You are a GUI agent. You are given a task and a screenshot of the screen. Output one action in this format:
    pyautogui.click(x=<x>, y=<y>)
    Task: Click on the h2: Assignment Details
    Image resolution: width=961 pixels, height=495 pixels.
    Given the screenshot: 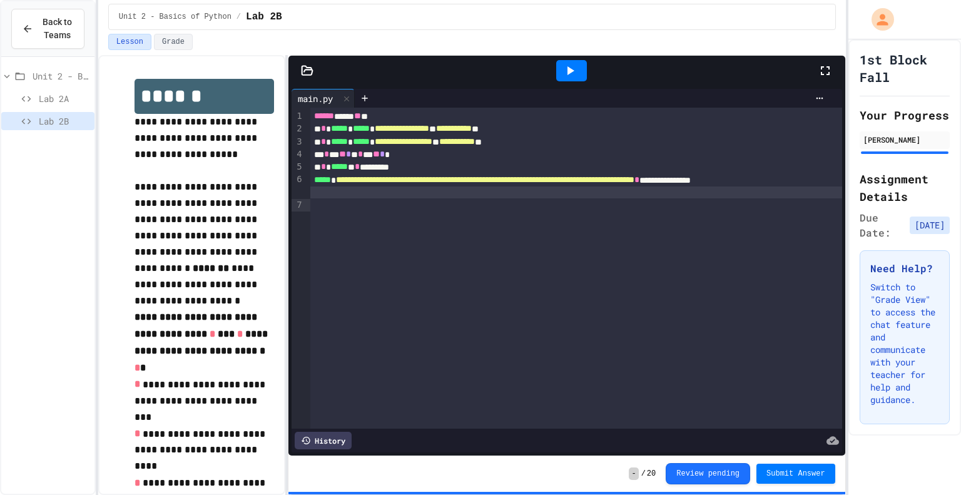 What is the action you would take?
    pyautogui.click(x=905, y=188)
    